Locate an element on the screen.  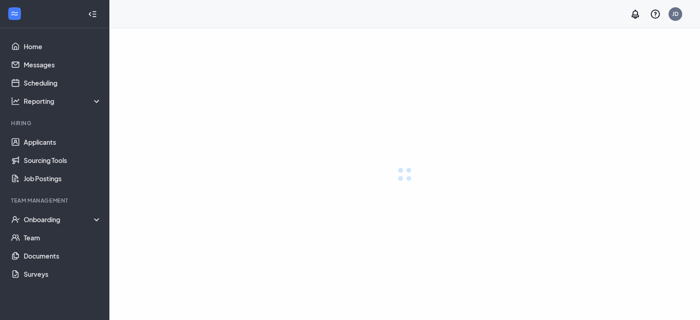
svg: QuestionInfo is located at coordinates (655, 14).